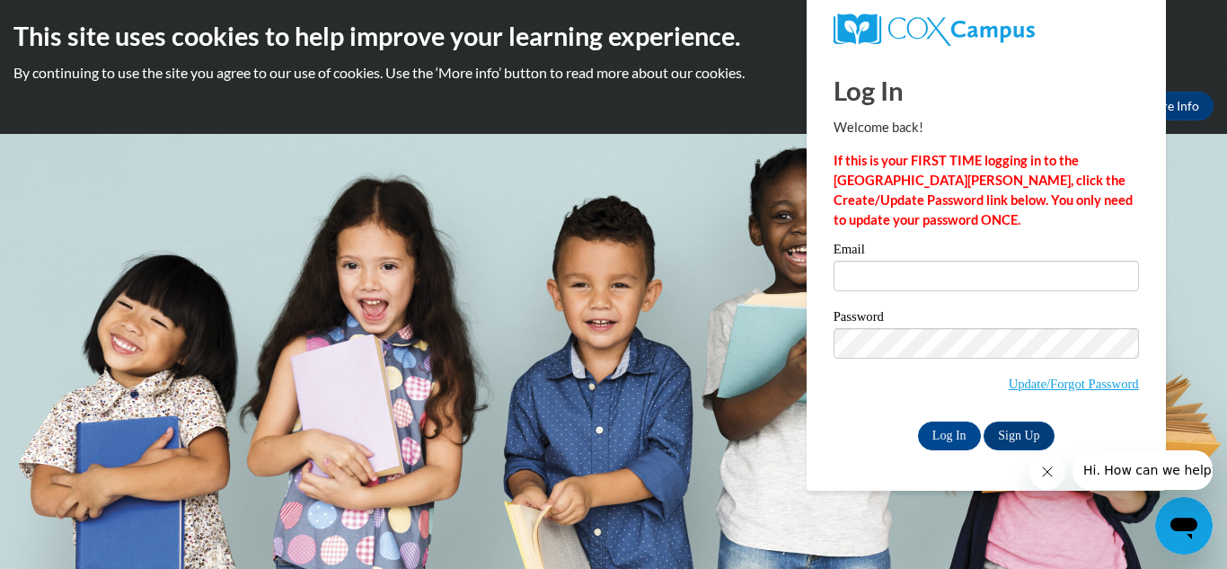  What do you see at coordinates (986, 252) in the screenshot?
I see `label: Email` at bounding box center [986, 252].